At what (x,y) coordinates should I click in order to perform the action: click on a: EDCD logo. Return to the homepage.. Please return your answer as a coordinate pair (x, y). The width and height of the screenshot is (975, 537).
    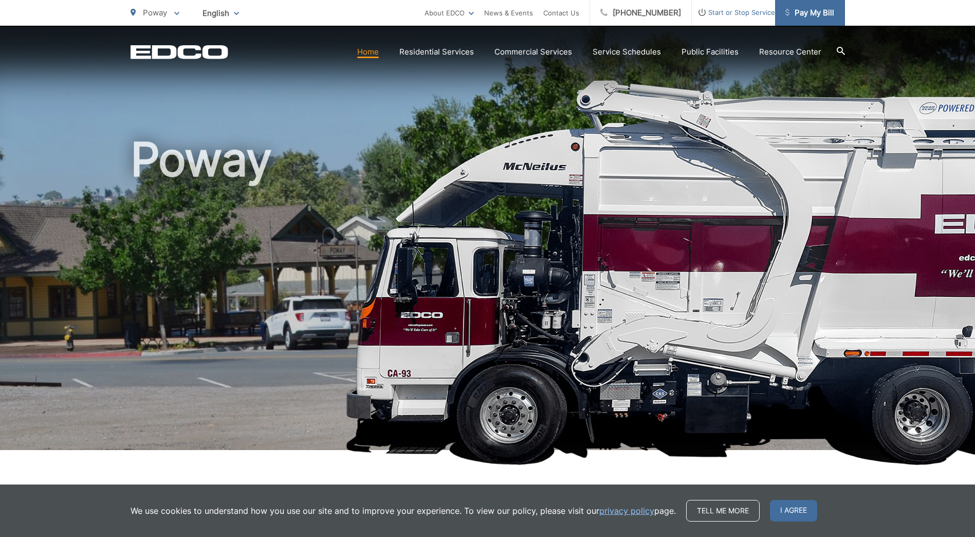
    Looking at the image, I should click on (179, 52).